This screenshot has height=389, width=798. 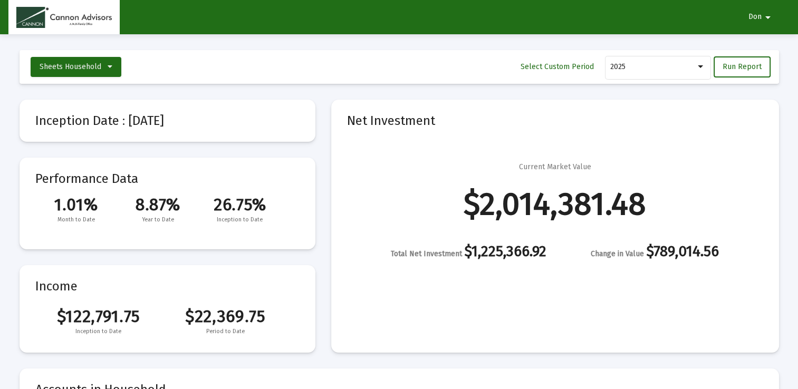 I want to click on span: Sheets Household, so click(x=70, y=66).